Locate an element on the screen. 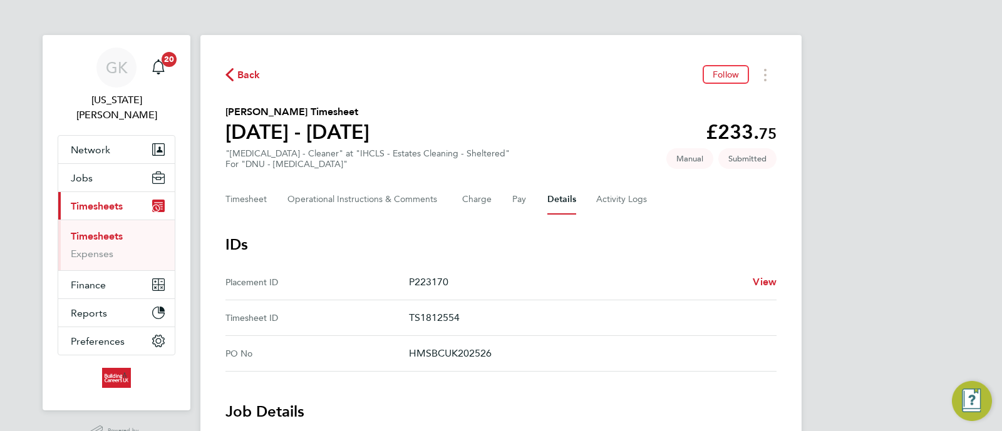 Image resolution: width=1002 pixels, height=431 pixels. span: Reports is located at coordinates (89, 313).